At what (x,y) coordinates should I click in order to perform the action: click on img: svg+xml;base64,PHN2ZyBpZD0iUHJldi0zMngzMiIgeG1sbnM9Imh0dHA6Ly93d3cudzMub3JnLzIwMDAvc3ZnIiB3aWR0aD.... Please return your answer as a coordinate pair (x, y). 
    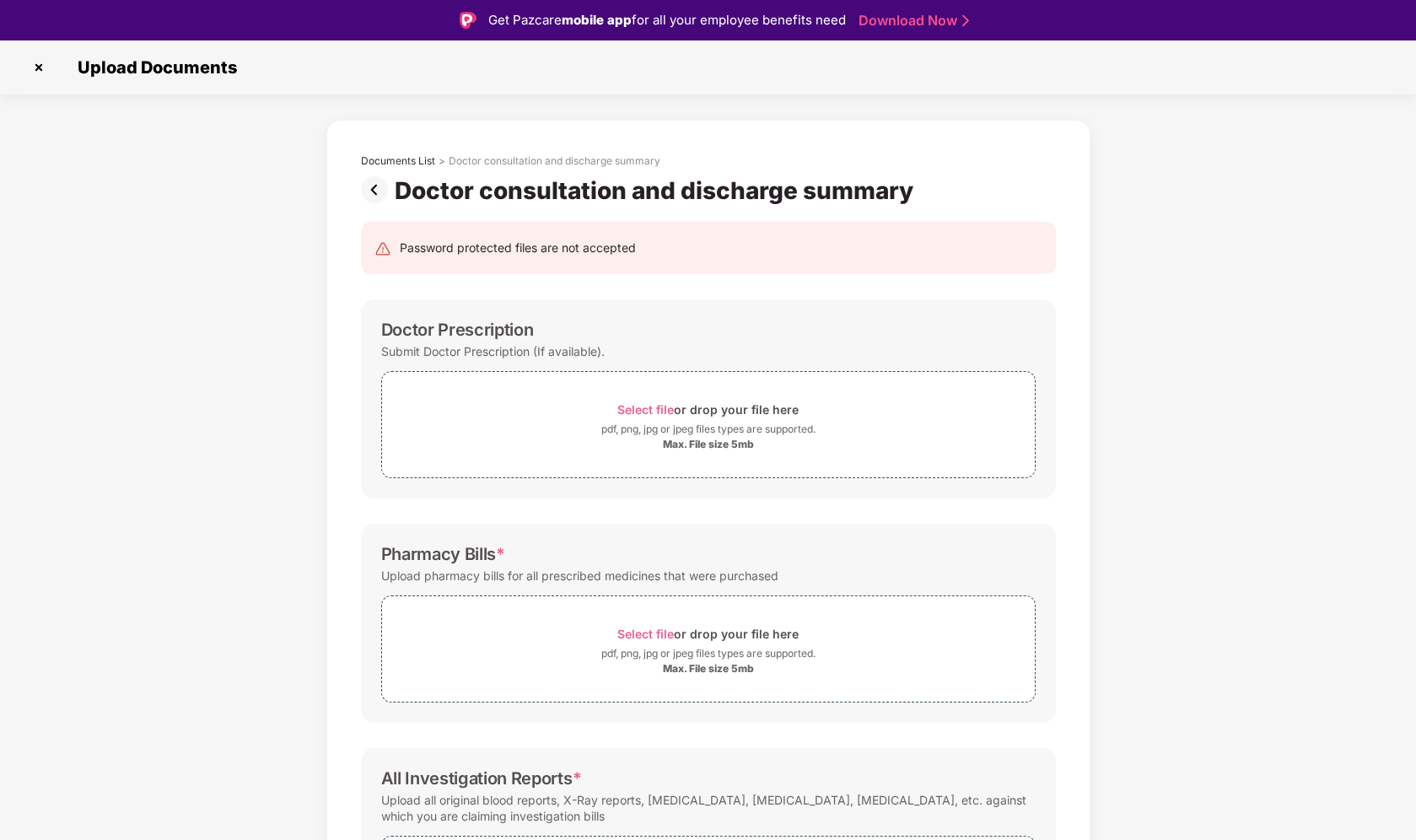
    Looking at the image, I should click on (378, 190).